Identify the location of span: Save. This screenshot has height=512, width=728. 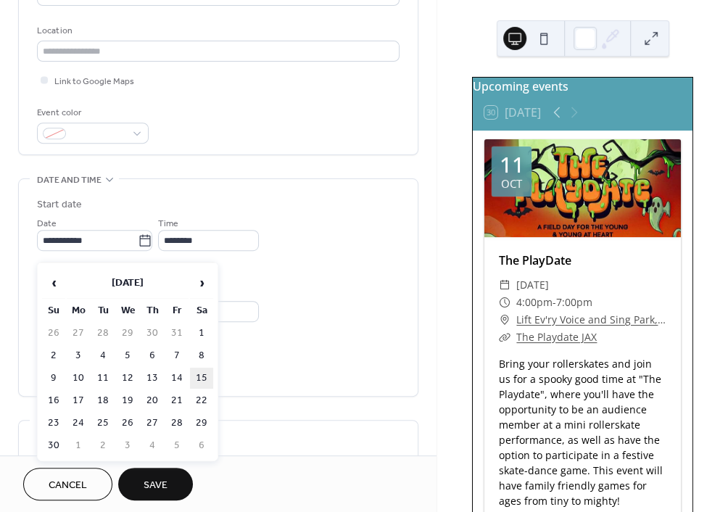
(155, 485).